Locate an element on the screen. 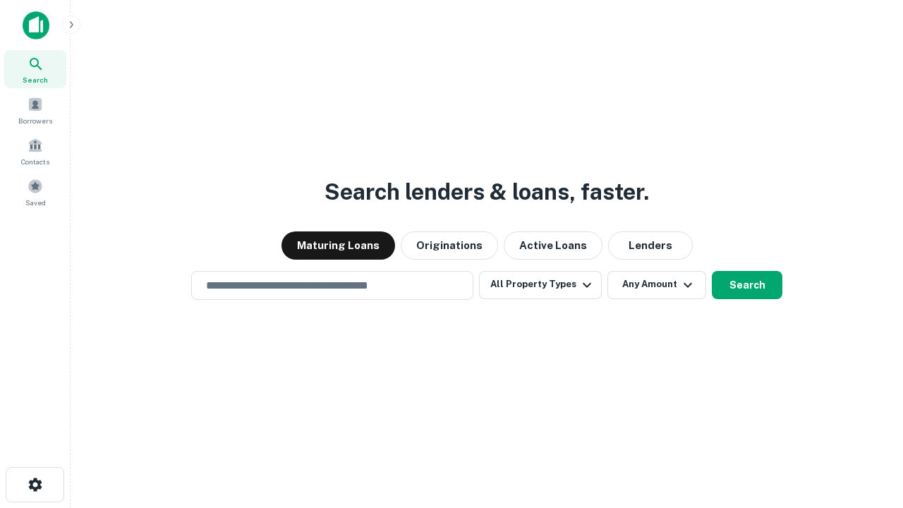  span: Borrowers is located at coordinates (35, 121).